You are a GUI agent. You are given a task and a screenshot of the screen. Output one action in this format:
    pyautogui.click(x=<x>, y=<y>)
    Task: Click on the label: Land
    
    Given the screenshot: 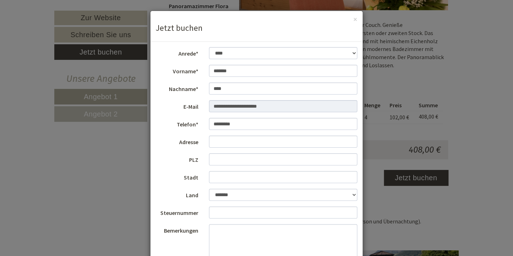 What is the action you would take?
    pyautogui.click(x=177, y=194)
    